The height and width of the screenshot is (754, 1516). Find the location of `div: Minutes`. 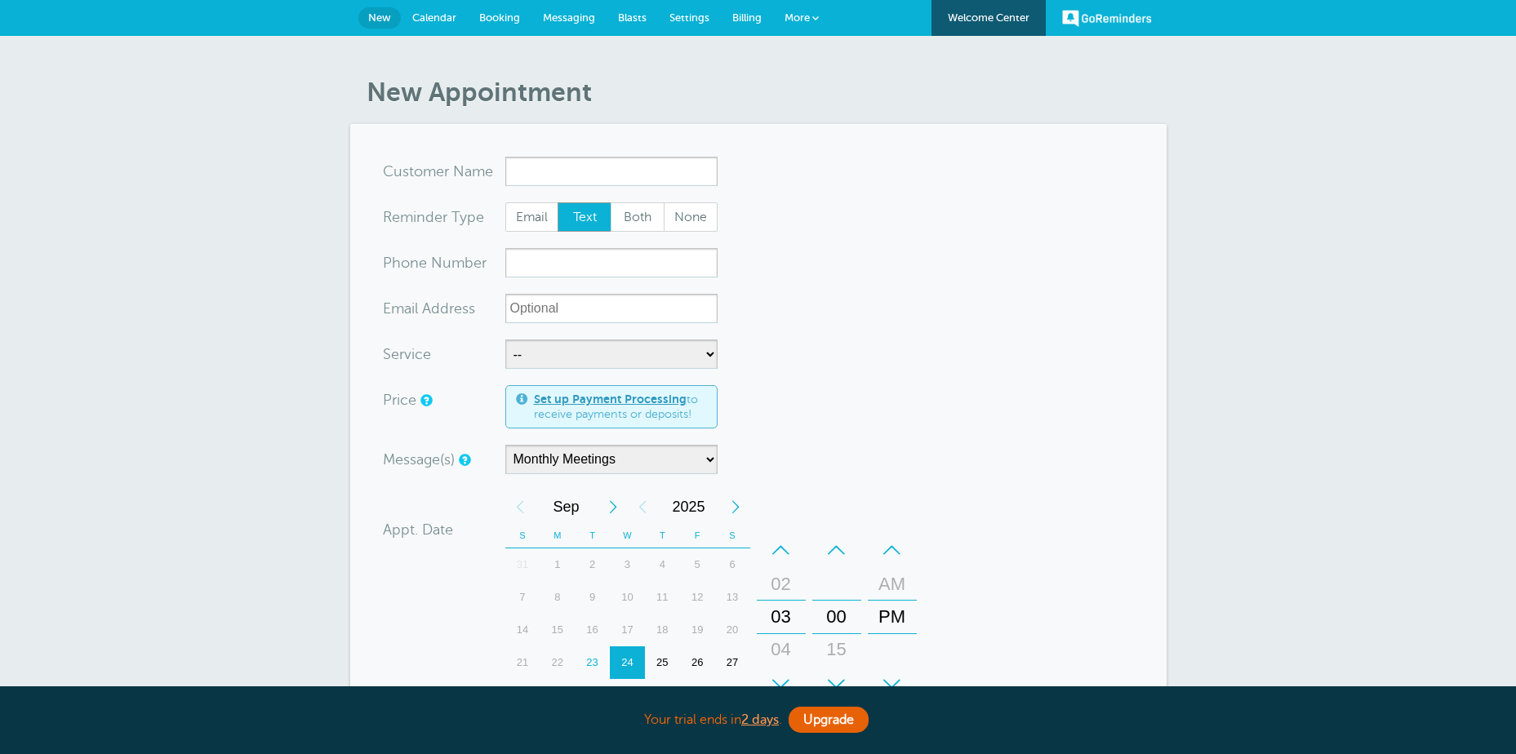

div: Minutes is located at coordinates (837, 617).